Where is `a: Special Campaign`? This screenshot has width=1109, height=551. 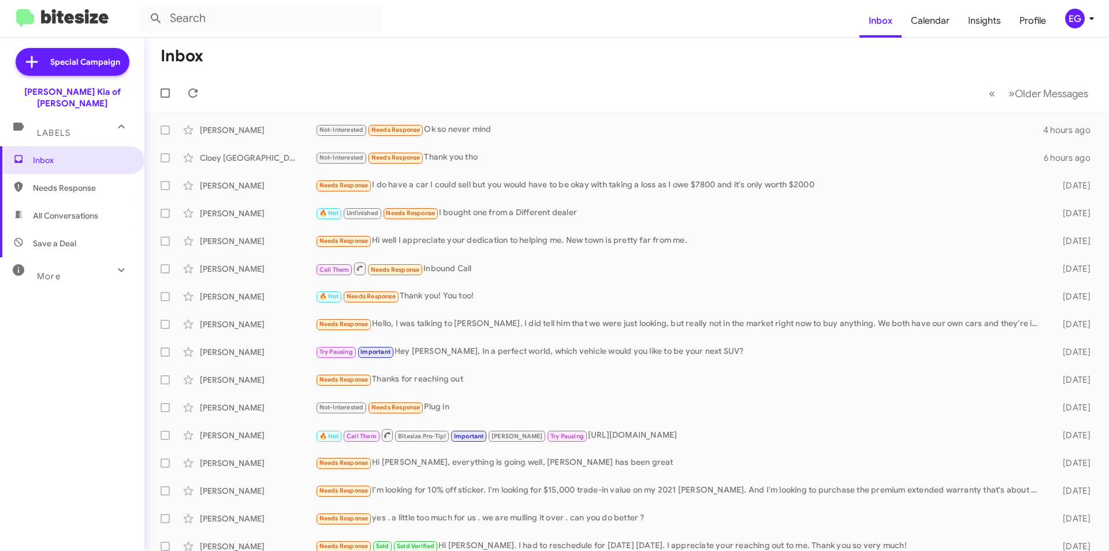 a: Special Campaign is located at coordinates (72, 62).